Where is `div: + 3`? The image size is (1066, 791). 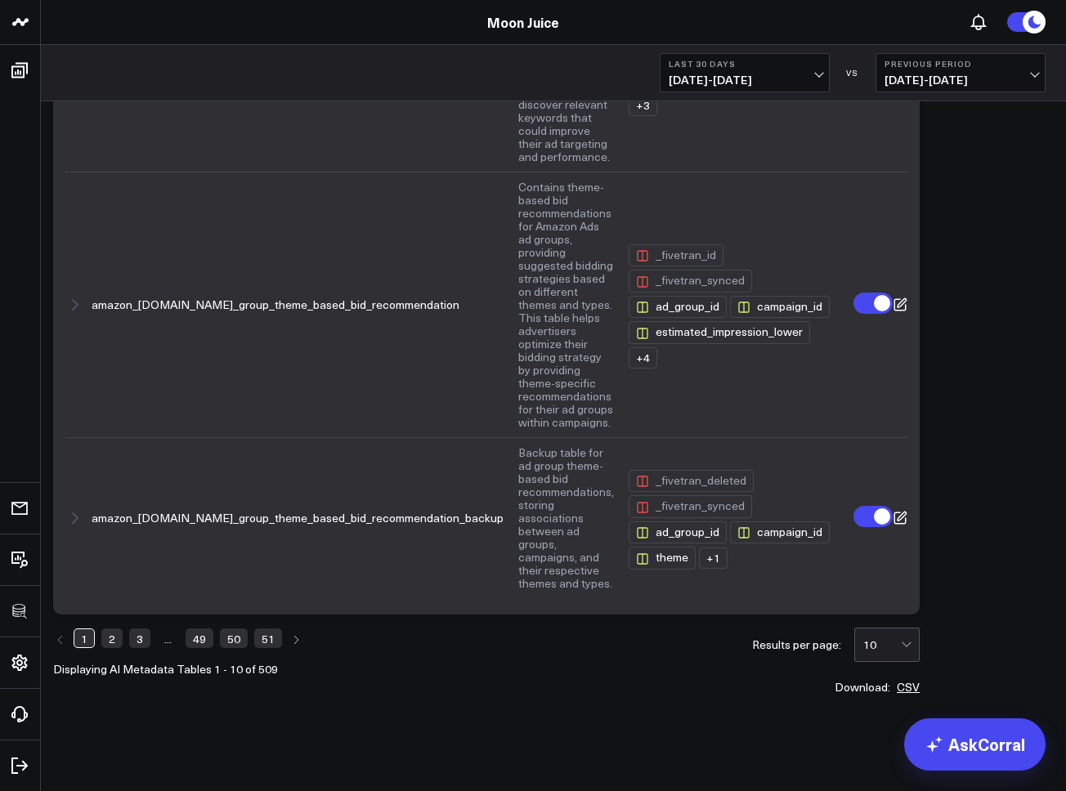
div: + 3 is located at coordinates (642, 105).